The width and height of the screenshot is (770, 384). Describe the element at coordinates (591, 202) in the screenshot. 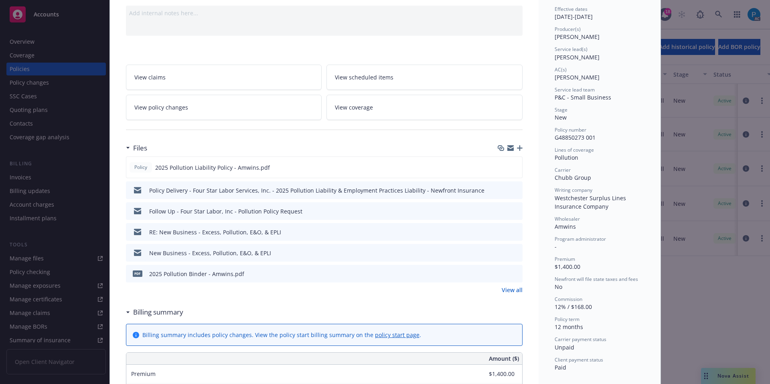

I see `span: Westchester Surplus Lines Insurance Company` at that location.